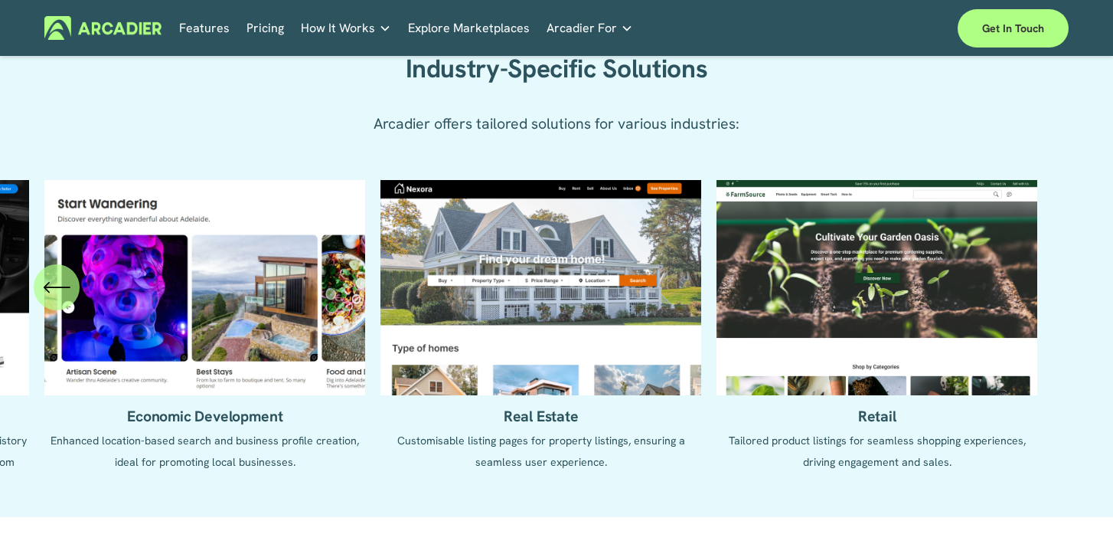  What do you see at coordinates (265, 28) in the screenshot?
I see `a: Pricing` at bounding box center [265, 28].